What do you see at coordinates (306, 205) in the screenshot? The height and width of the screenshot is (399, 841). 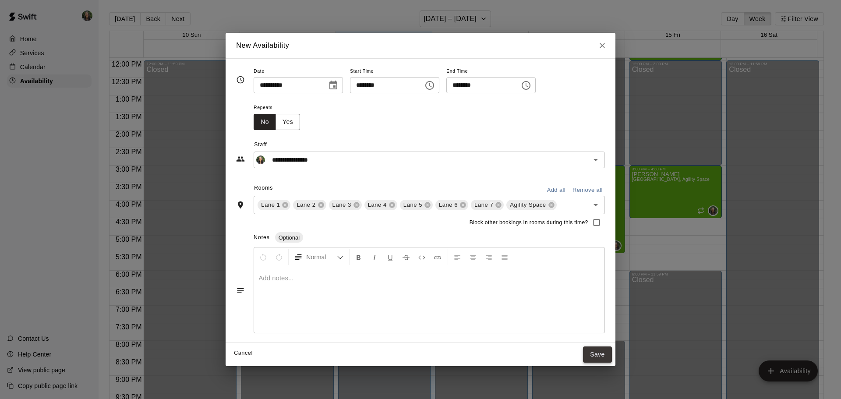 I see `span: Lane 2` at bounding box center [306, 205].